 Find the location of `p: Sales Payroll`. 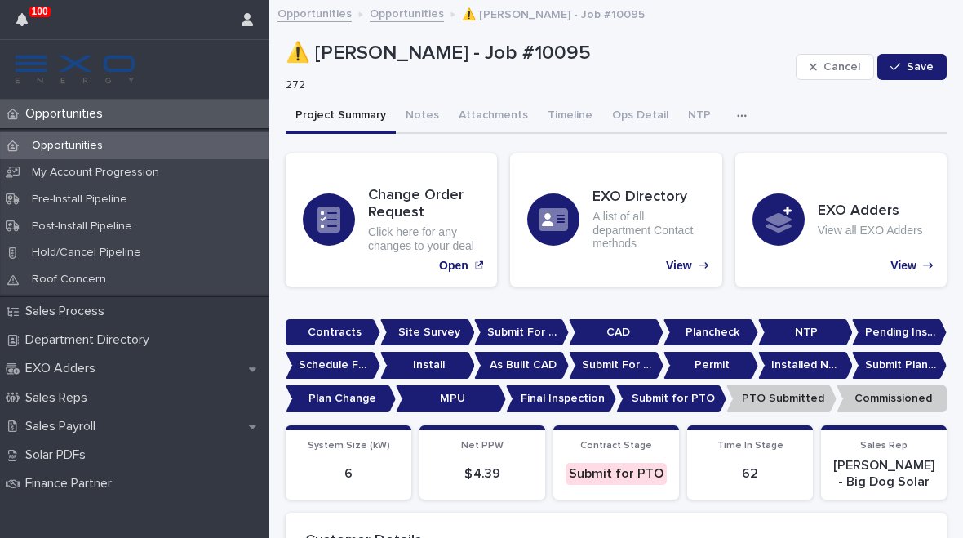

p: Sales Payroll is located at coordinates (64, 426).